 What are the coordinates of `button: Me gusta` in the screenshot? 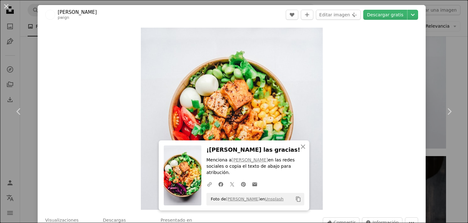 It's located at (292, 15).